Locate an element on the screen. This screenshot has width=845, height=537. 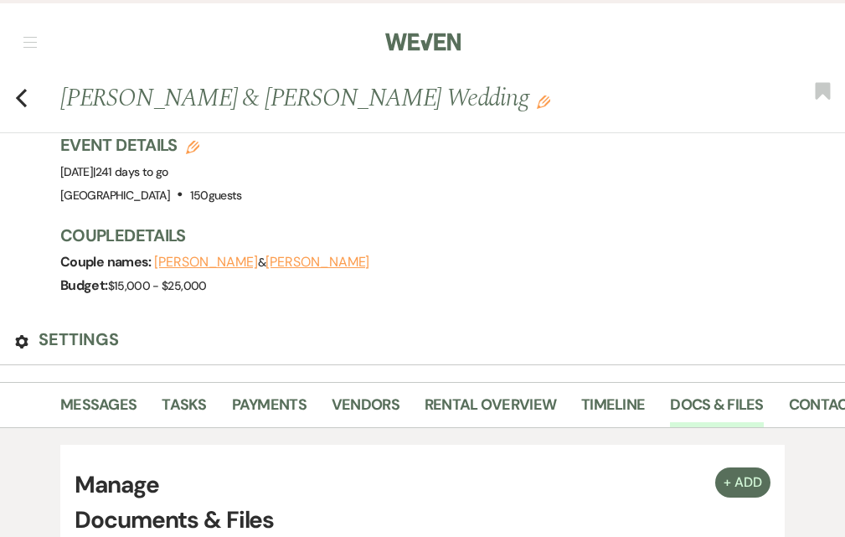
button: + Add is located at coordinates (743, 482).